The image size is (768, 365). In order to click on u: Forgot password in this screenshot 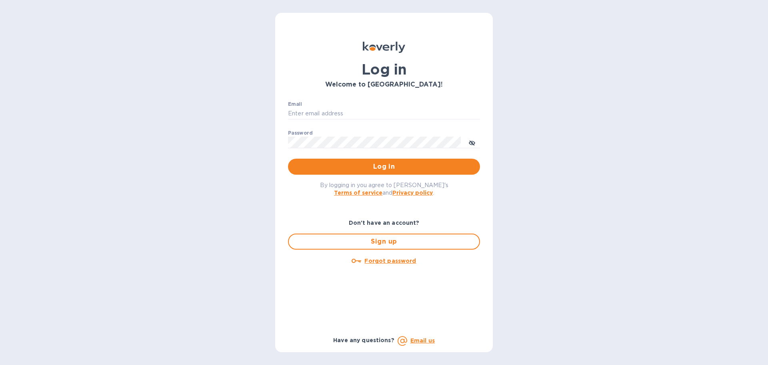, I will do `click(390, 260)`.